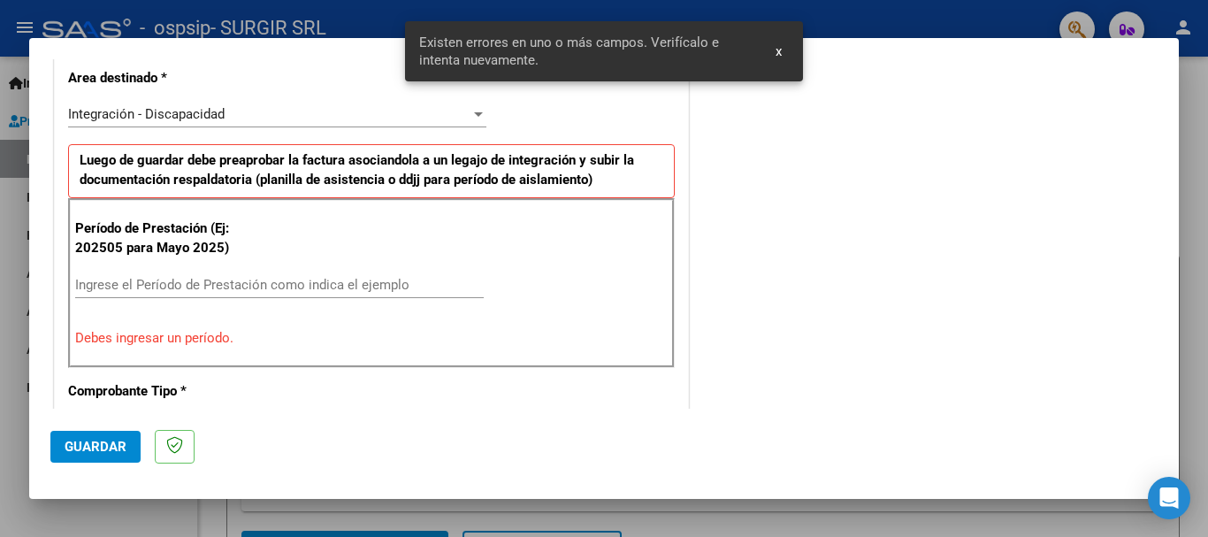 Image resolution: width=1208 pixels, height=537 pixels. Describe the element at coordinates (159, 391) in the screenshot. I see `p: Comprobante Tipo *` at that location.